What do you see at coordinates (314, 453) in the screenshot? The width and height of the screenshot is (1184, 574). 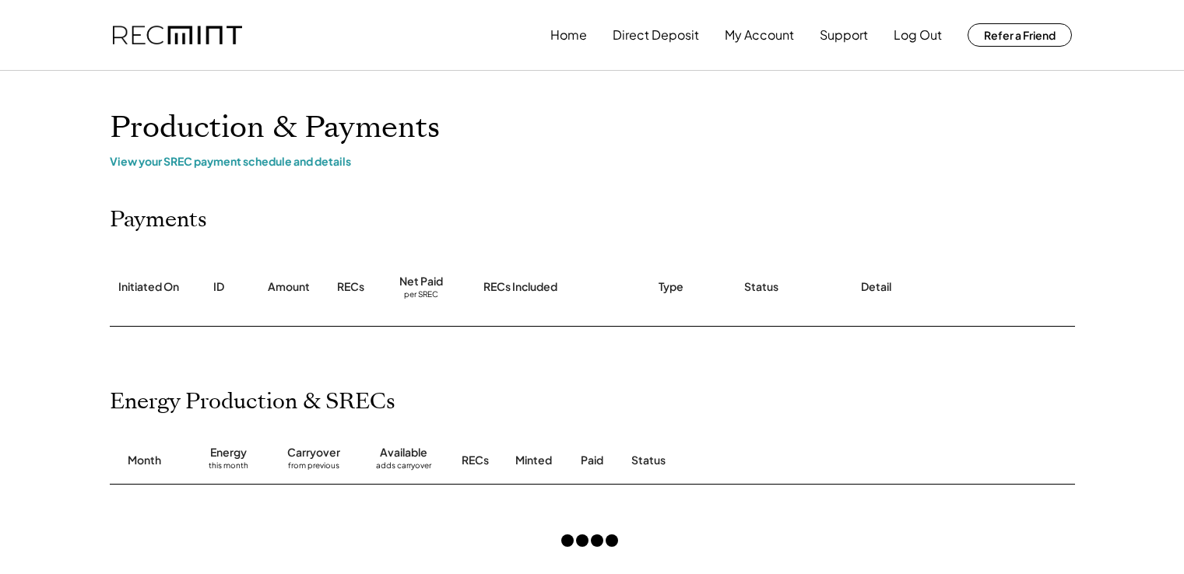 I see `div: Carryover` at bounding box center [314, 453].